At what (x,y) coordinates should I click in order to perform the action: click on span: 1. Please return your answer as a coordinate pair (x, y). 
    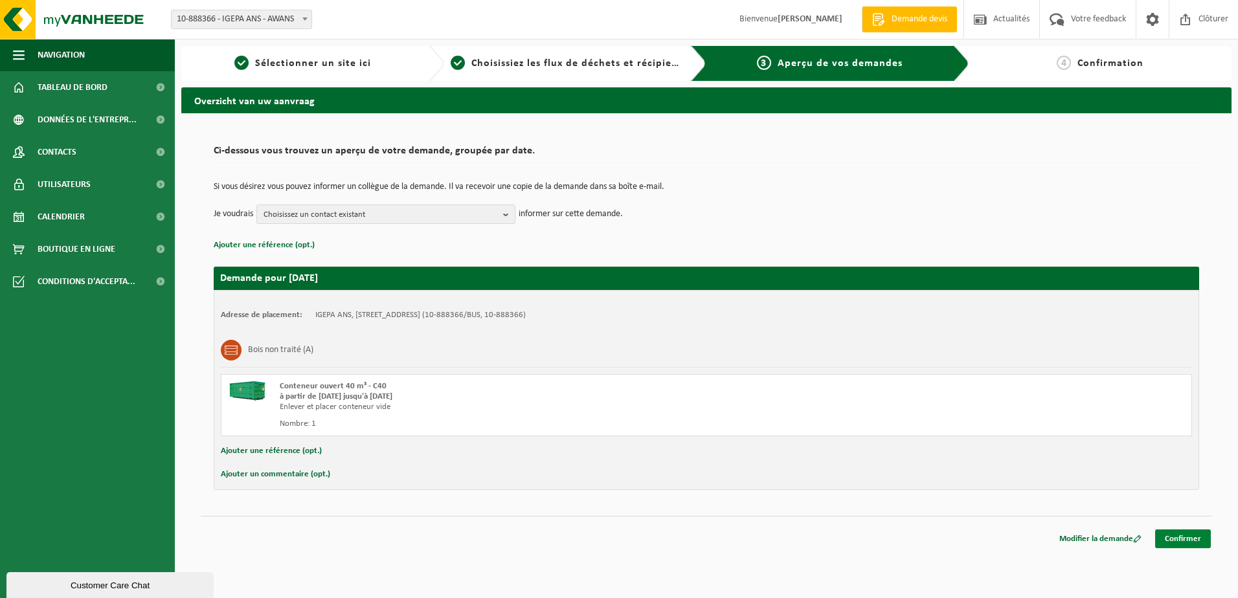
    Looking at the image, I should click on (241, 63).